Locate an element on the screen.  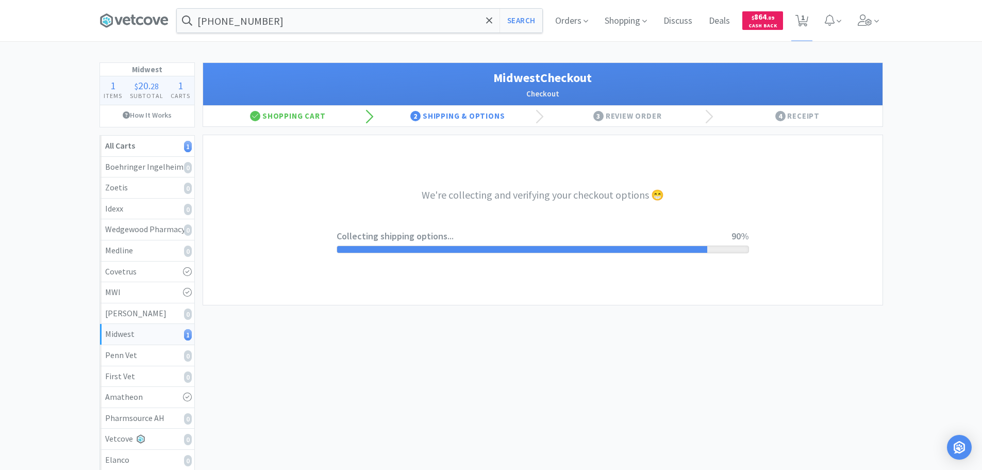
a: First Vet0 is located at coordinates (147, 376).